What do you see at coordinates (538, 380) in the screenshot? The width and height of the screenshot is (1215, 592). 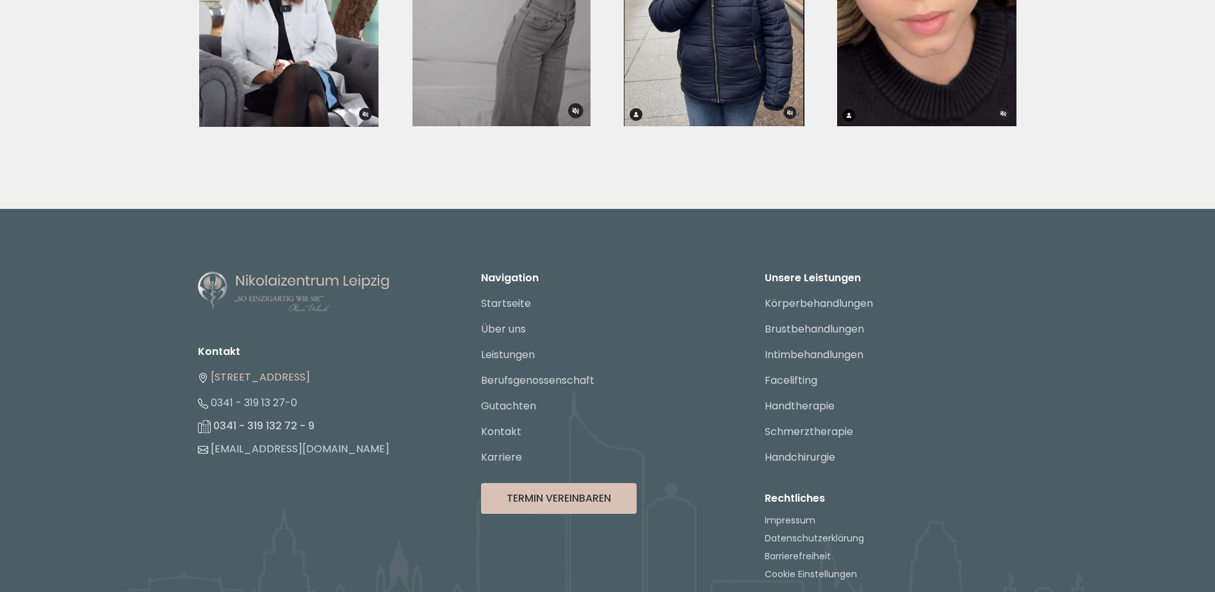 I see `a: Berufsgenossenschaft` at bounding box center [538, 380].